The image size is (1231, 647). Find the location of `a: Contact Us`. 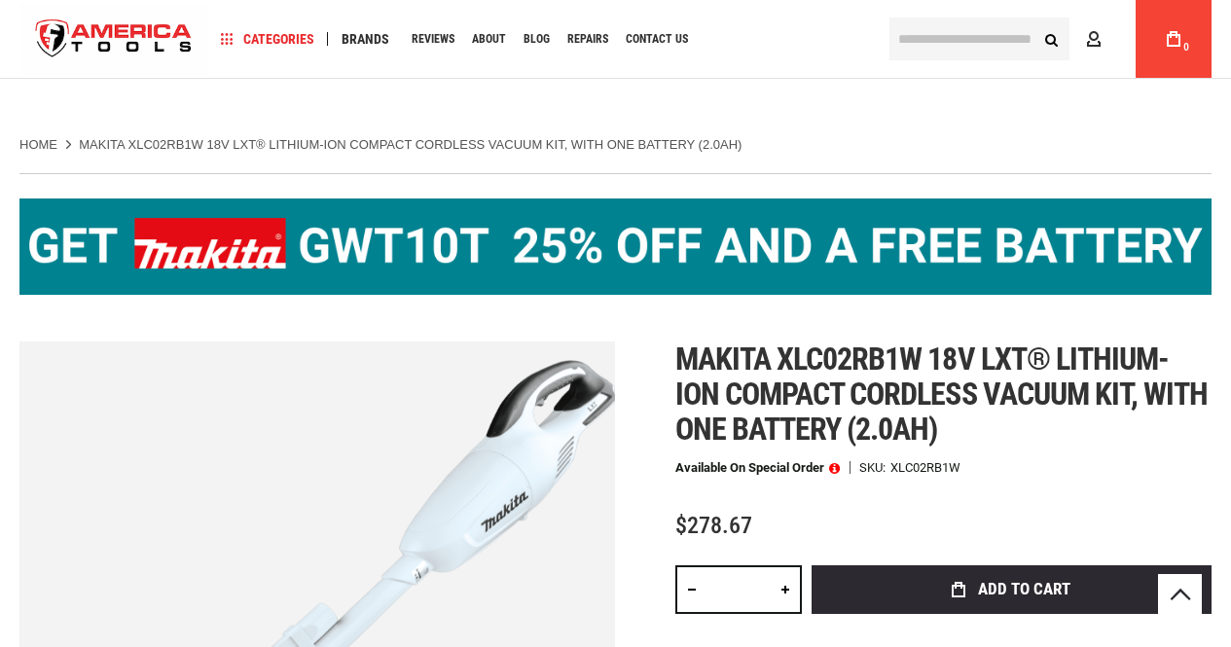

a: Contact Us is located at coordinates (657, 39).